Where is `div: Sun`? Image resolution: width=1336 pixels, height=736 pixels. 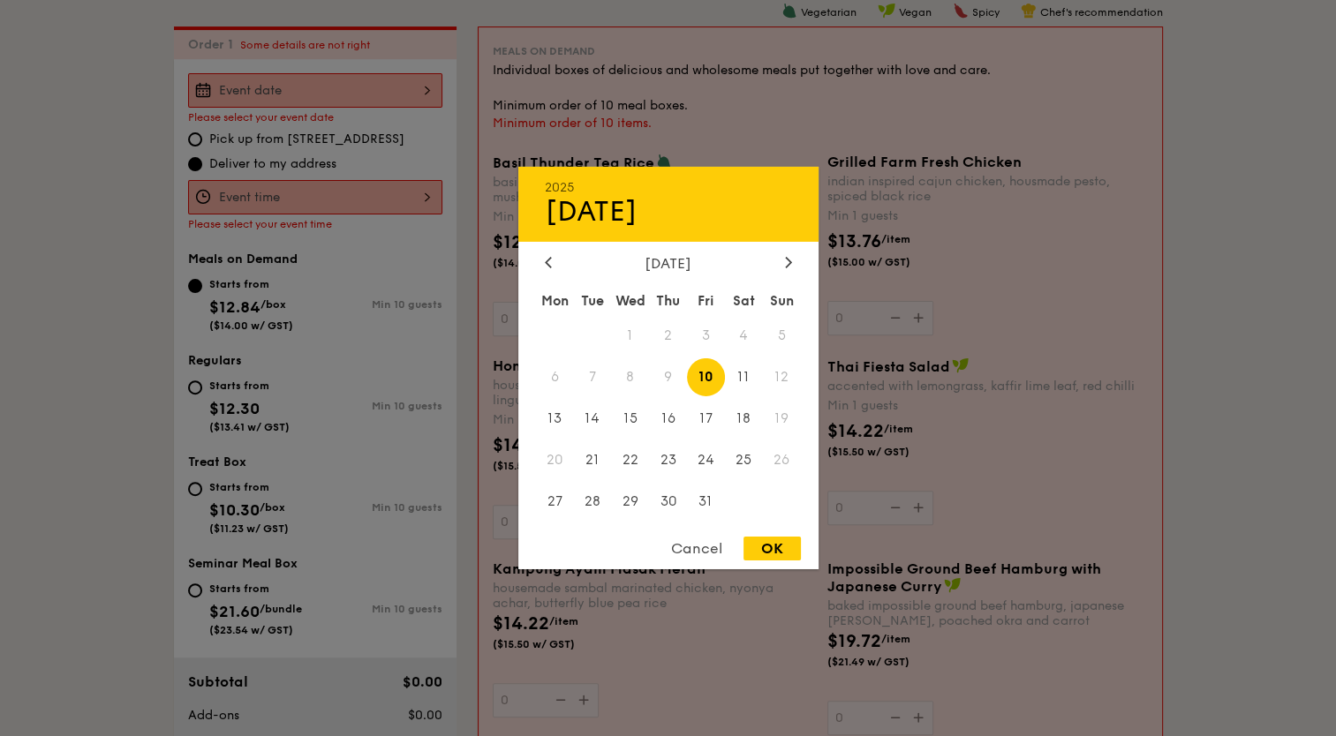 div: Sun is located at coordinates (782, 301).